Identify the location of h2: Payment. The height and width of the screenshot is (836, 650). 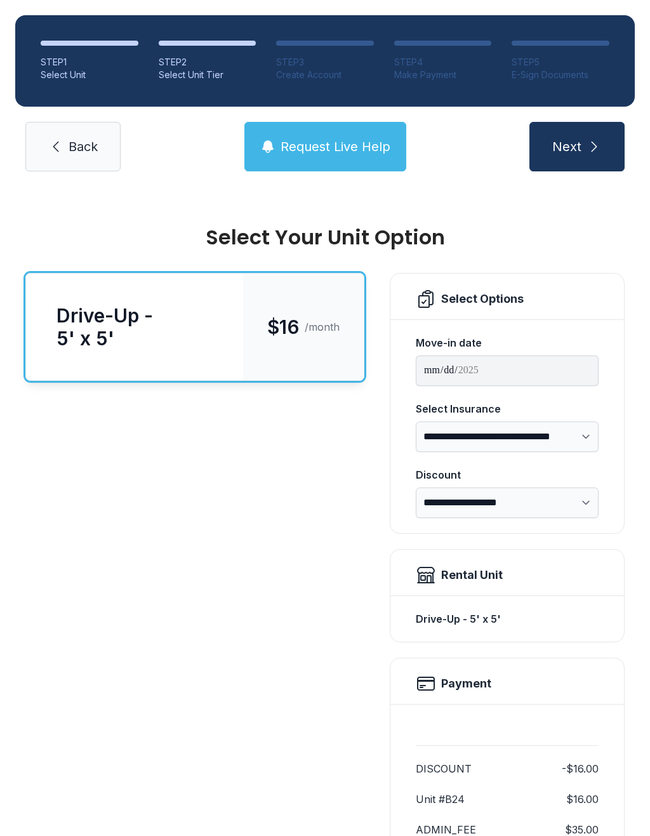
(466, 684).